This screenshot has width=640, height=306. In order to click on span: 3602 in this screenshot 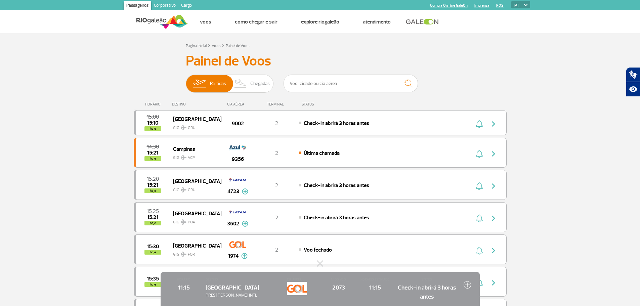, I will do `click(233, 224)`.